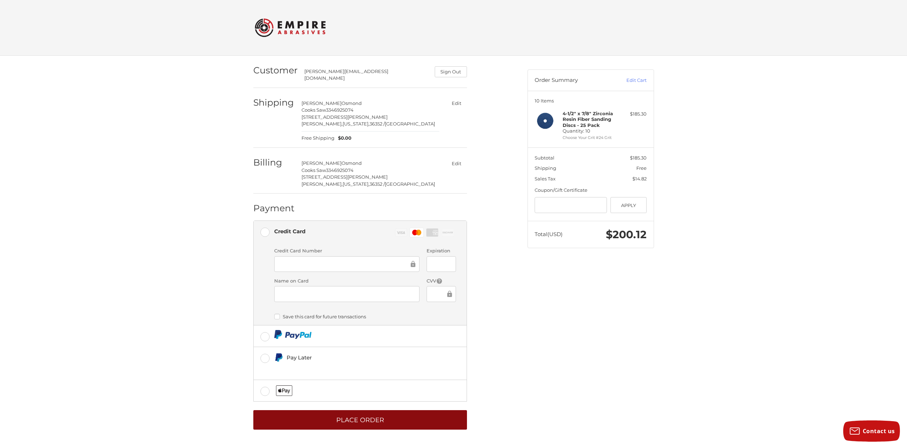  Describe the element at coordinates (879, 431) in the screenshot. I see `span: Contact us` at that location.